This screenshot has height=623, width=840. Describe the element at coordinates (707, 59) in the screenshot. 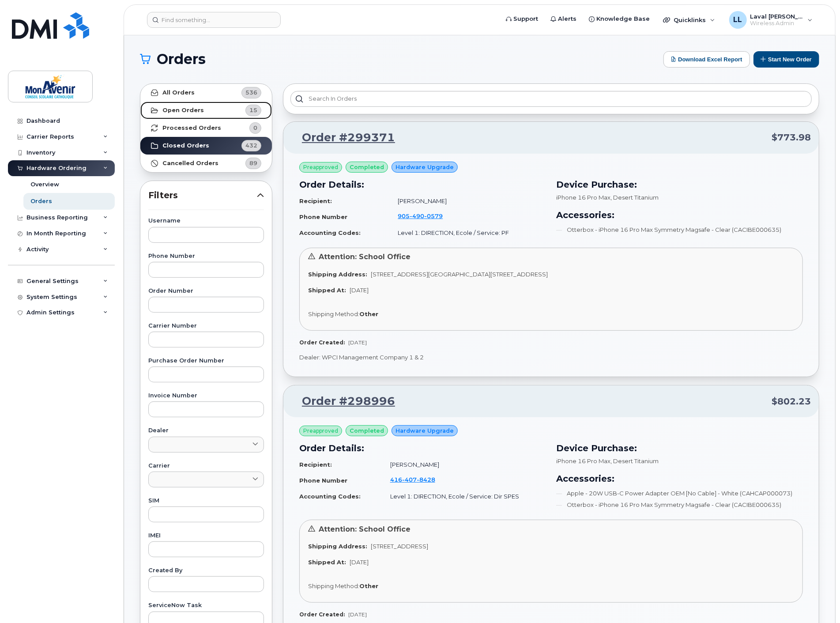

I see `button: Download Excel Report` at that location.